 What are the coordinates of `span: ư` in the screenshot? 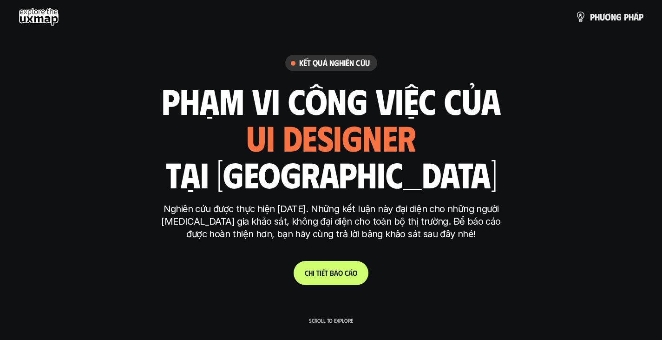 It's located at (602, 17).